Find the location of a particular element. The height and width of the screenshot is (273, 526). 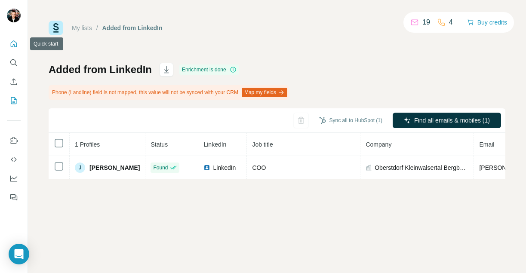

button: Enrich CSV is located at coordinates (14, 82).